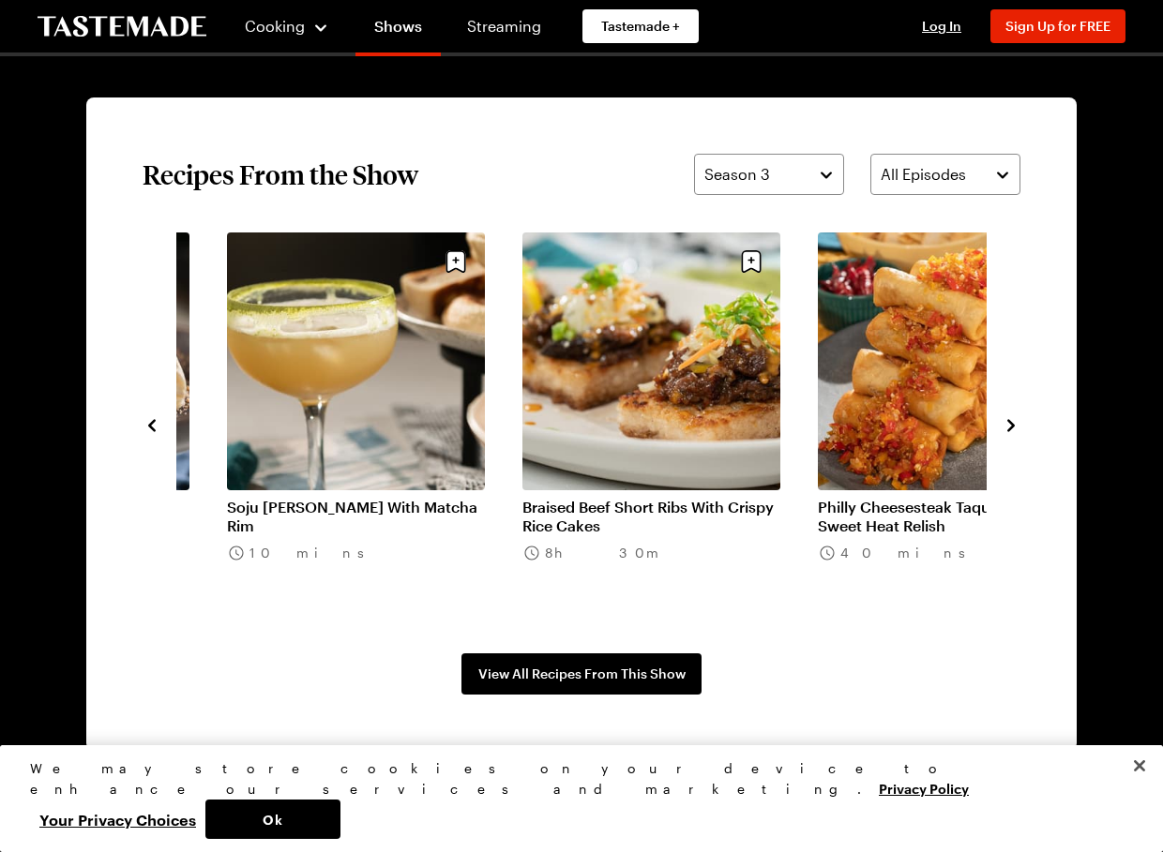 Image resolution: width=1163 pixels, height=852 pixels. I want to click on button: Ok, so click(273, 820).